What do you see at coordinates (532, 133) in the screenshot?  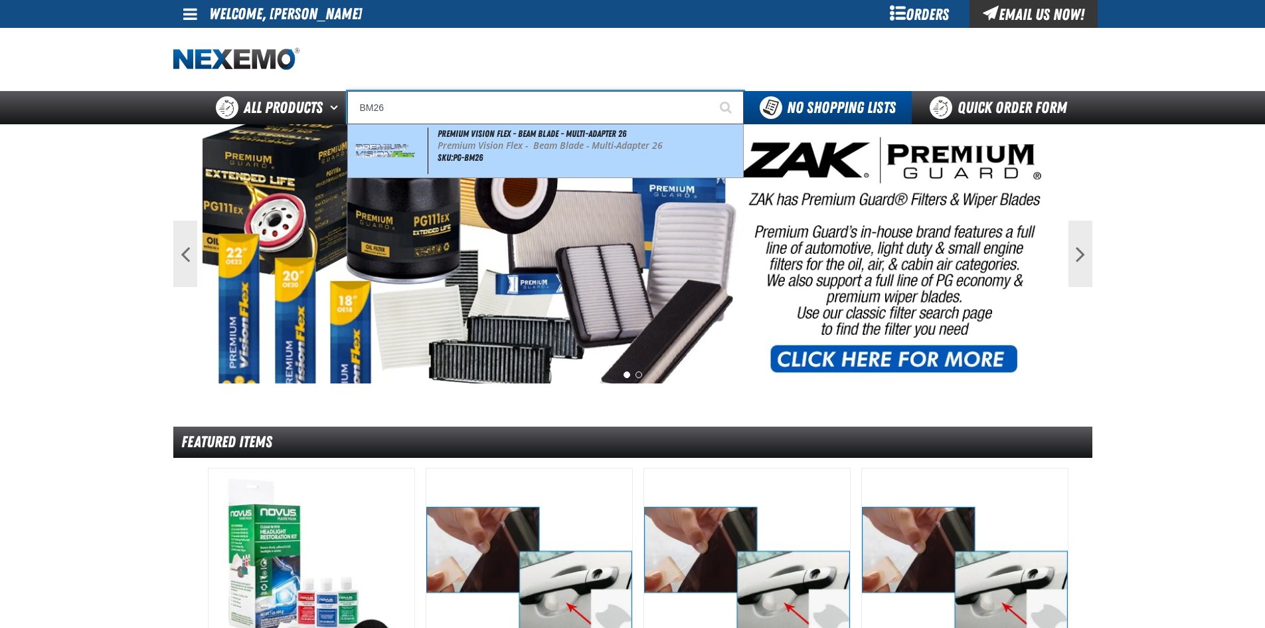 I see `span: Premium Vision Flex - Beam Blade - Multi-Adapter 26` at bounding box center [532, 133].